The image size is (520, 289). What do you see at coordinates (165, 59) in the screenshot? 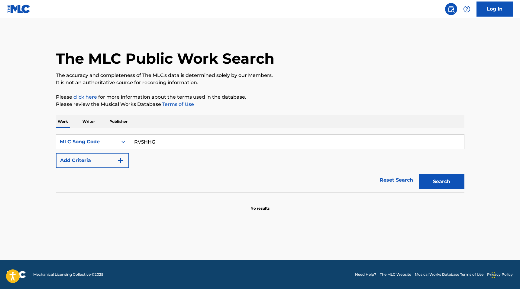
I see `h1: The MLC Public Work Search` at bounding box center [165, 59].